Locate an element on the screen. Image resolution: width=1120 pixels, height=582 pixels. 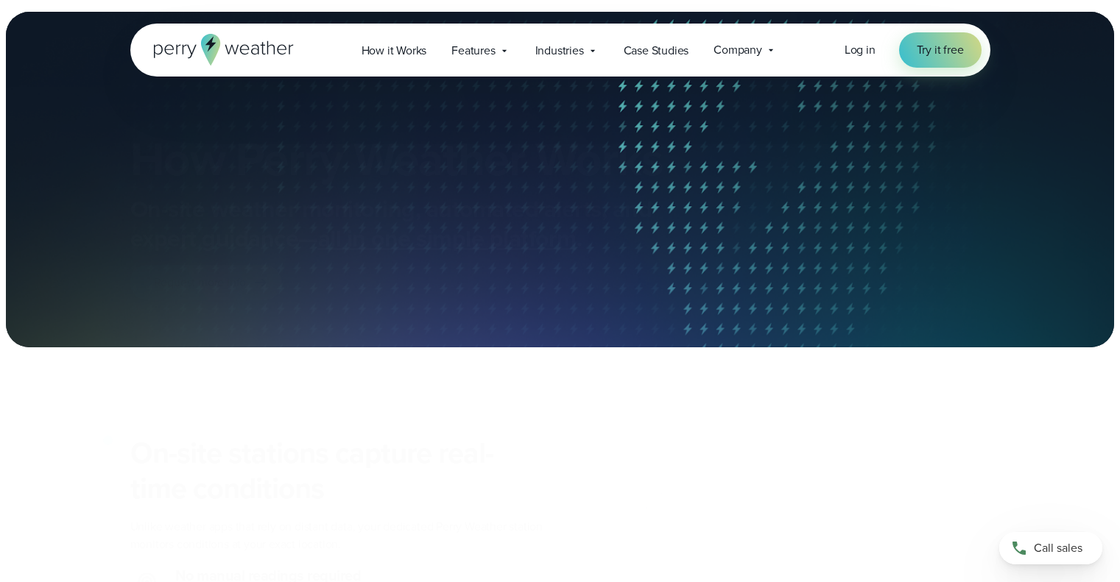
a: How it Works is located at coordinates (394, 50).